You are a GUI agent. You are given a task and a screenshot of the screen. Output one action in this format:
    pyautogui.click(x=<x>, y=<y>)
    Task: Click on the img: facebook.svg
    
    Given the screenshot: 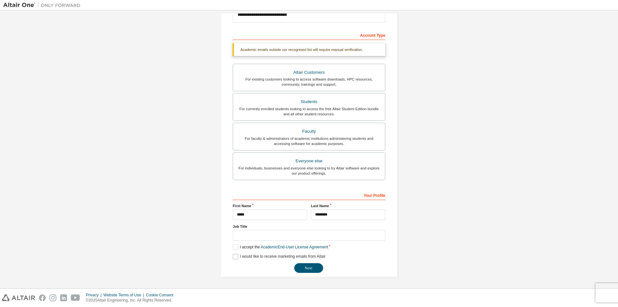 What is the action you would take?
    pyautogui.click(x=42, y=298)
    